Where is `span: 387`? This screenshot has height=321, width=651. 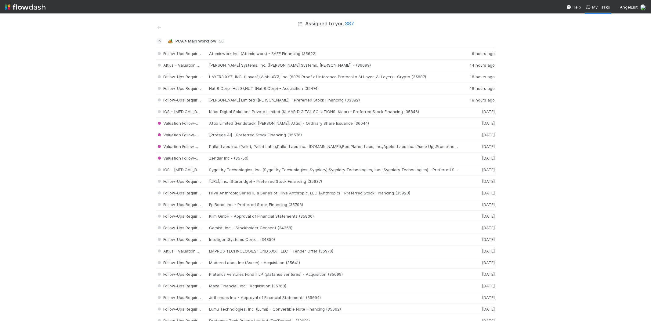
span: 387 is located at coordinates (350, 24).